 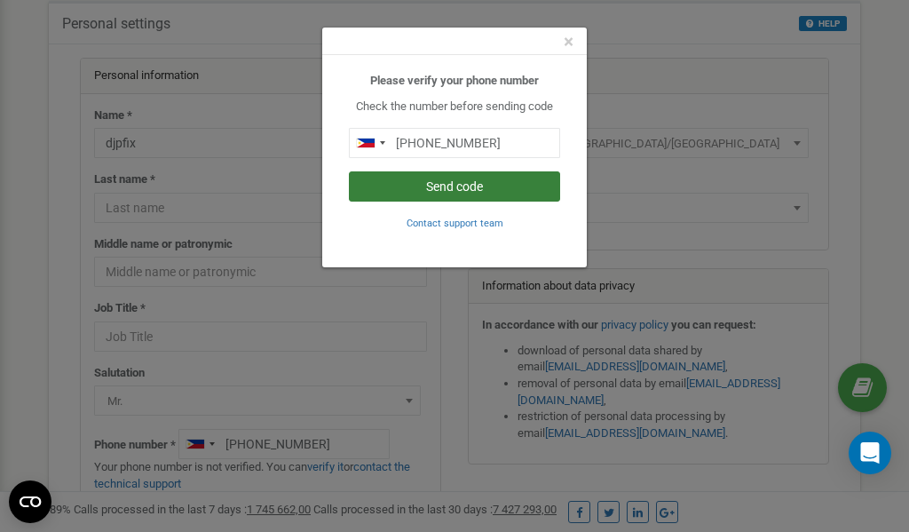 What do you see at coordinates (455, 80) in the screenshot?
I see `b: Please verify your phone number` at bounding box center [455, 80].